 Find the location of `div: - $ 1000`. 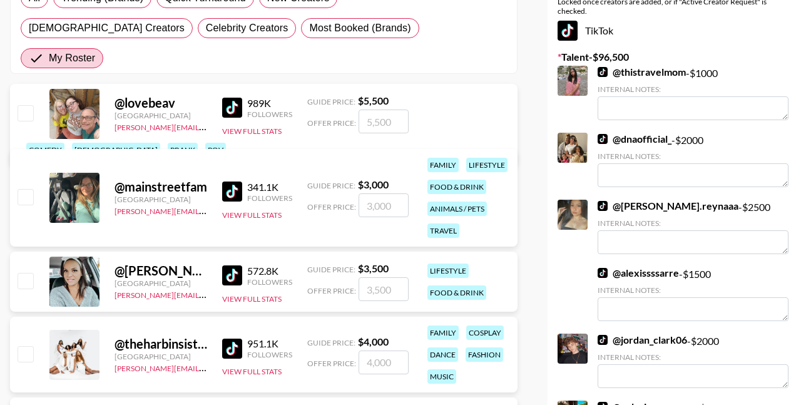

div: - $ 1000 is located at coordinates (692, 93).